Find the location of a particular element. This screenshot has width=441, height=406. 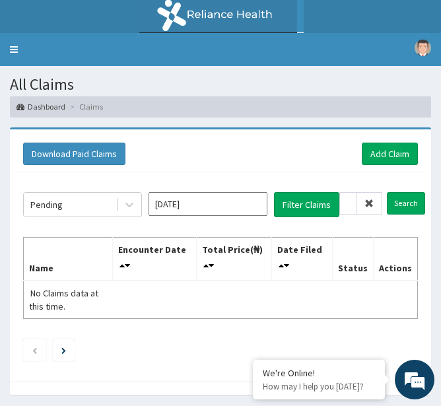

th: Total Price(₦) is located at coordinates (234, 259).